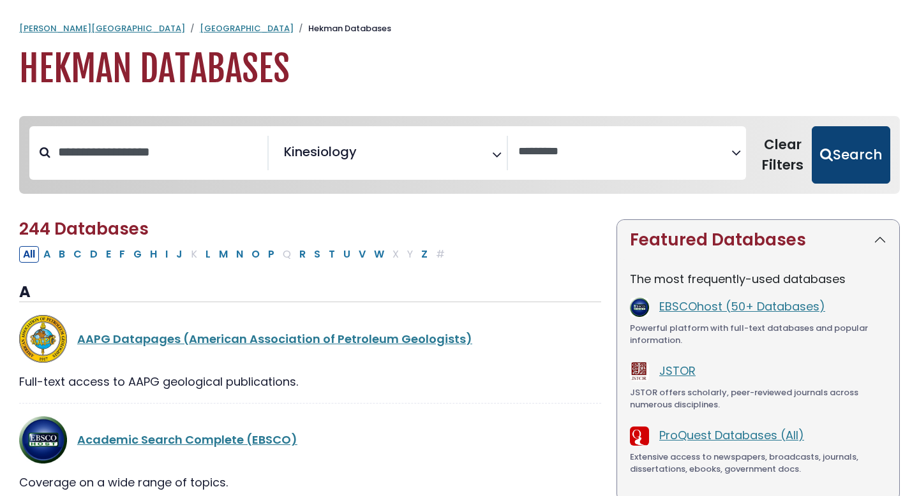  What do you see at coordinates (379, 255) in the screenshot?
I see `button: Filter Results W` at bounding box center [379, 255].